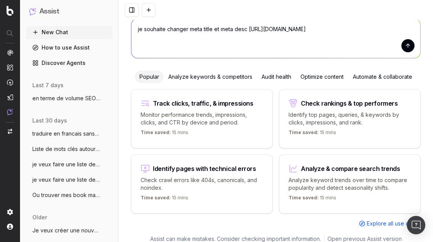 The width and height of the screenshot is (433, 242). Describe the element at coordinates (393, 224) in the screenshot. I see `span: Explore all use cases` at that location.